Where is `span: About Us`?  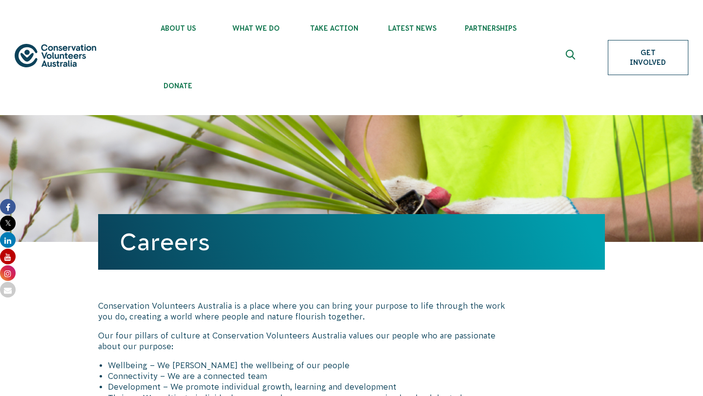
span: About Us is located at coordinates (178, 28).